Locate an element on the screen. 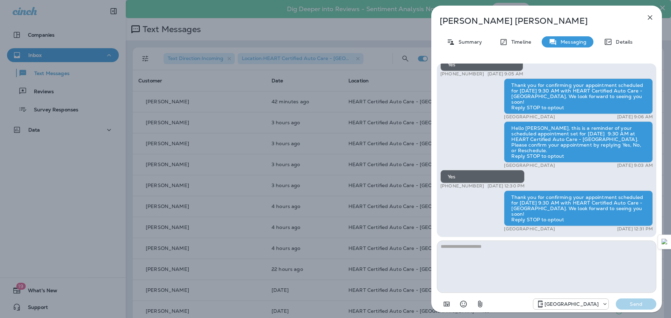  img: Detect Auto is located at coordinates (664, 242).